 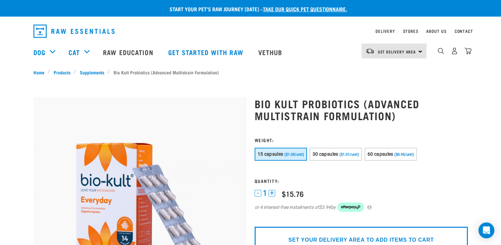 I want to click on a: take our quick pet questionnaire., so click(x=305, y=9).